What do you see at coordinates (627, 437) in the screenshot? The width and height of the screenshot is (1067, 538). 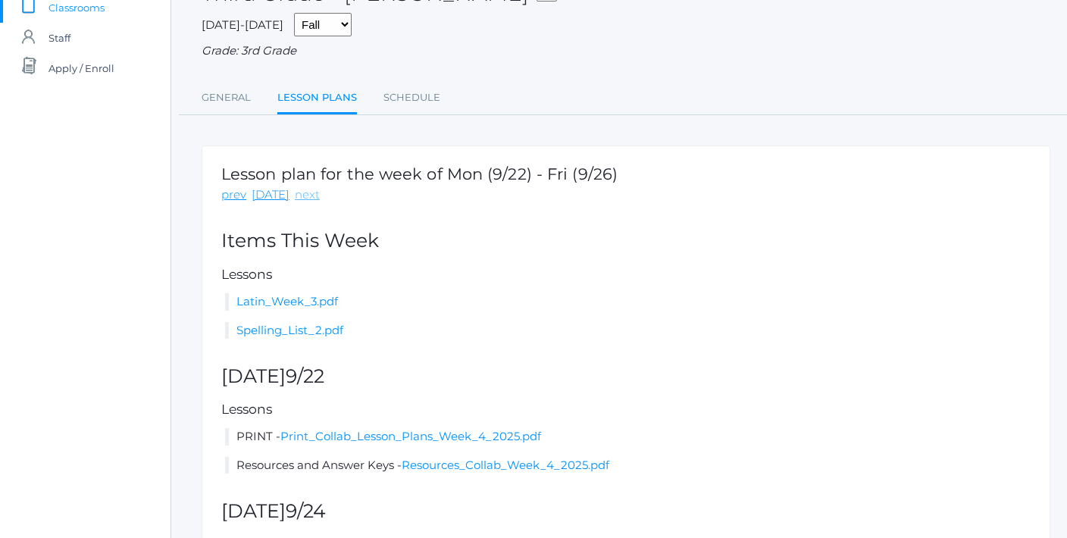 I see `li: PRINT -` at bounding box center [627, 437].